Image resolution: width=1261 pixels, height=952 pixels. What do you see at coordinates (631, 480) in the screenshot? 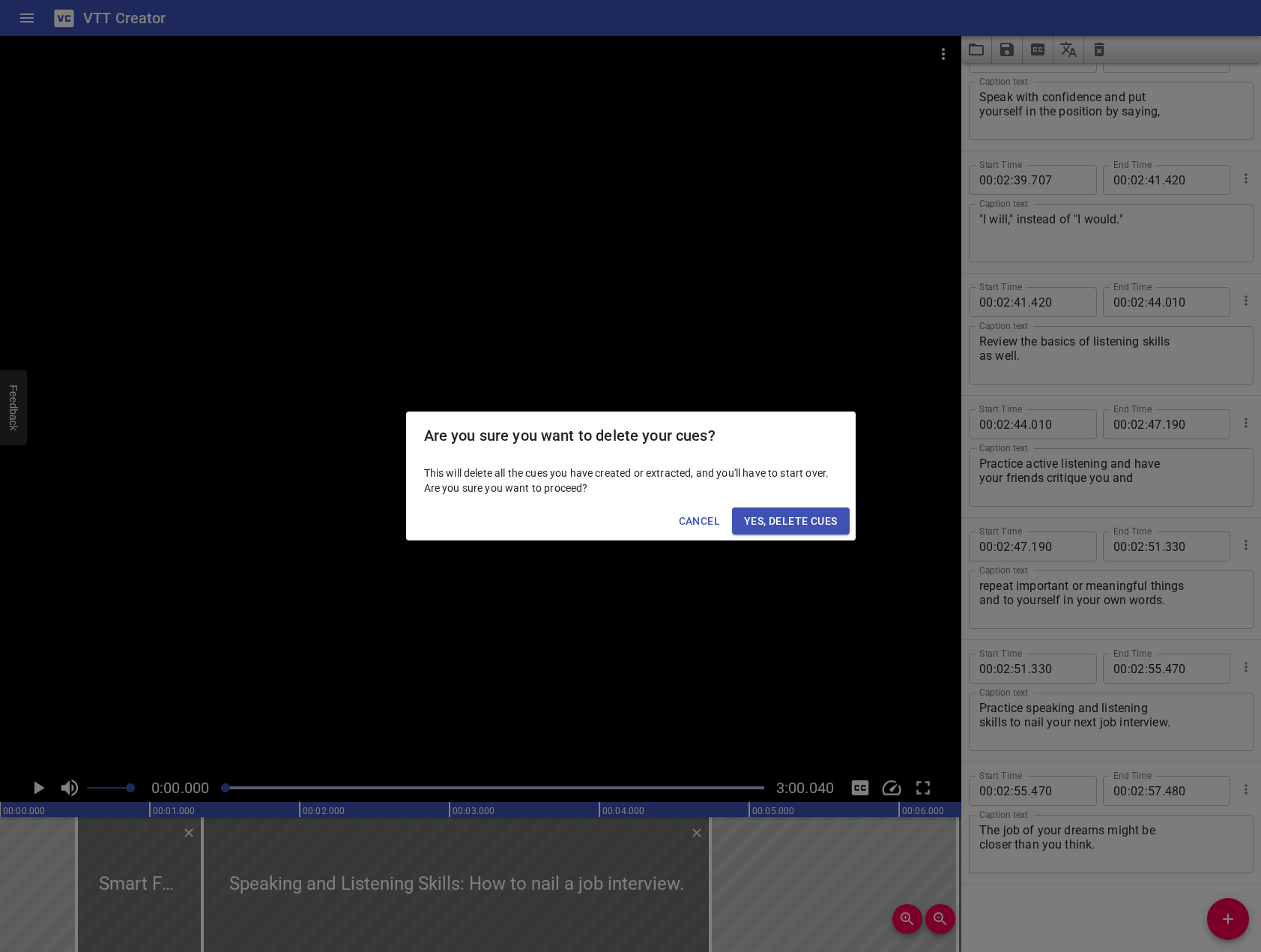
I see `div: This will delete all the cues you have created or extracted, and you'll have to start over. Are y...` at bounding box center [631, 480].